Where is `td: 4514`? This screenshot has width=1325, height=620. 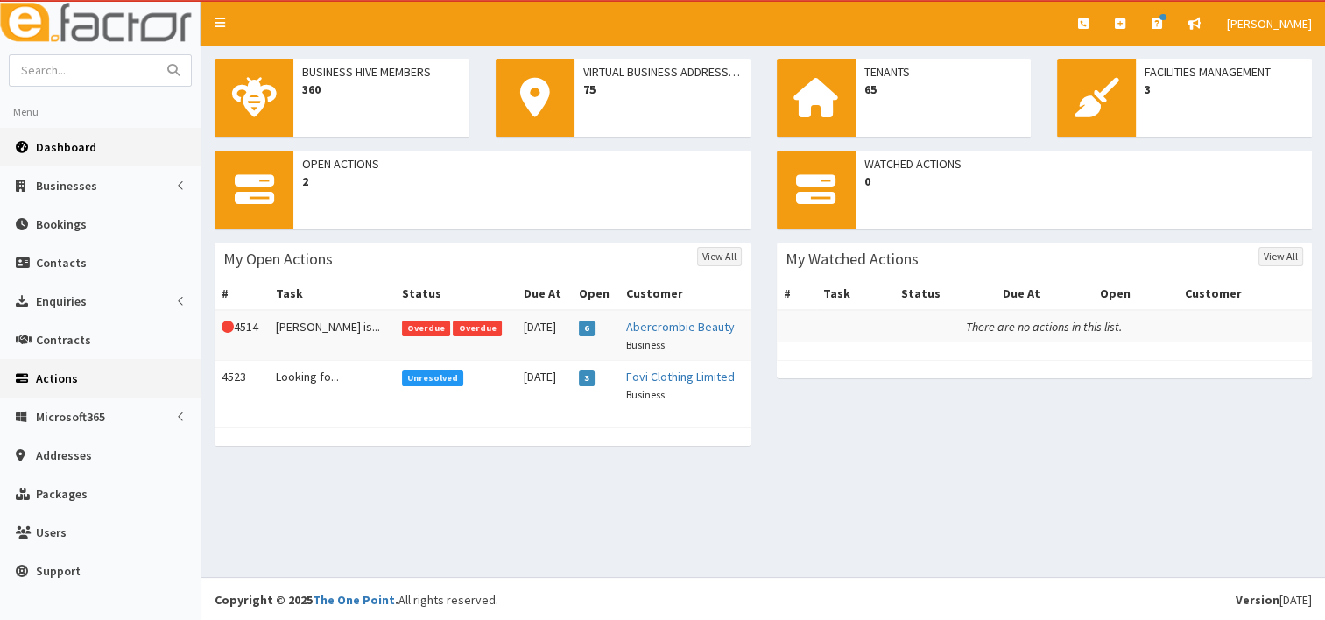
td: 4514 is located at coordinates (242, 335).